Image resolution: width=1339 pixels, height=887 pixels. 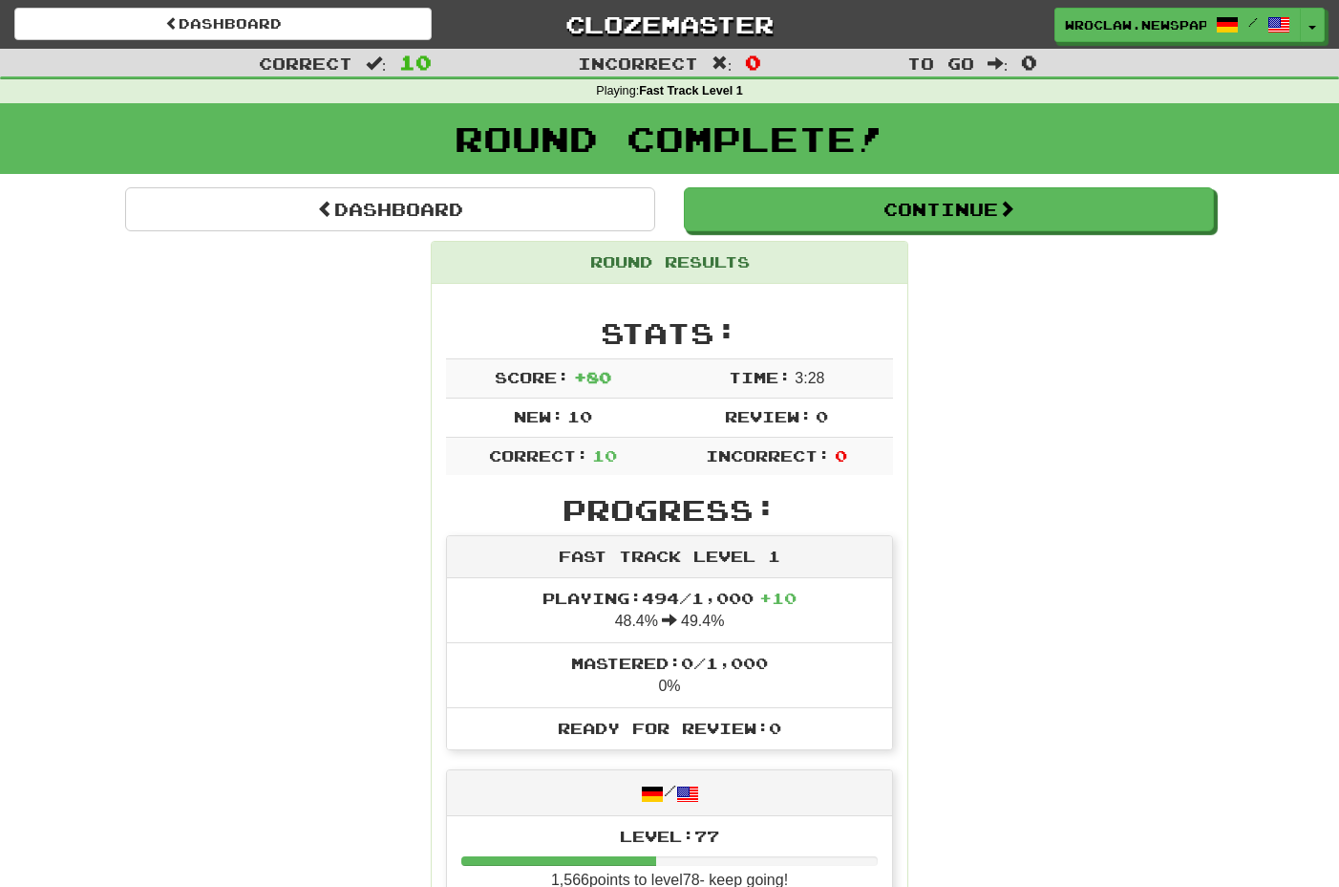 I want to click on div: Fast Track Level 1, so click(x=670, y=557).